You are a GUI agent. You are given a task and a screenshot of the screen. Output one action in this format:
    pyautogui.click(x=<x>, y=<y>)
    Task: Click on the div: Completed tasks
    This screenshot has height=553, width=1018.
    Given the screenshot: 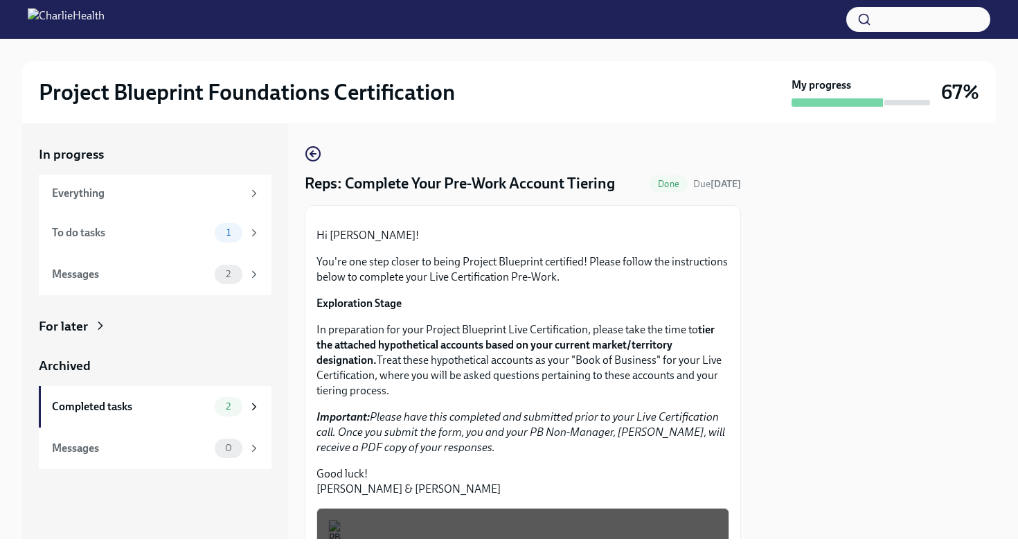 What is the action you would take?
    pyautogui.click(x=130, y=406)
    